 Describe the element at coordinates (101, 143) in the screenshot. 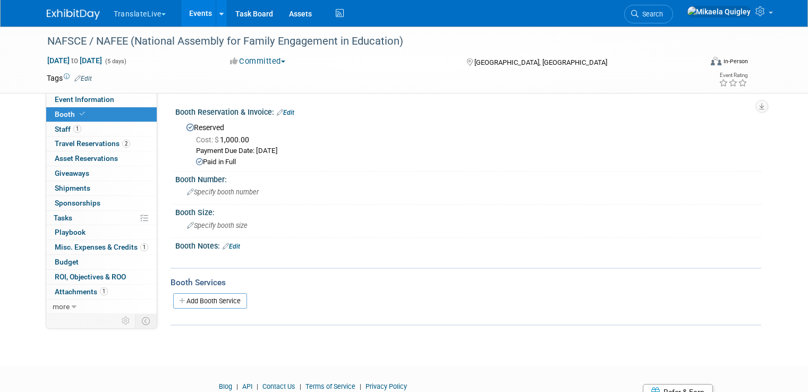

I see `a: Travel Reservations2` at that location.